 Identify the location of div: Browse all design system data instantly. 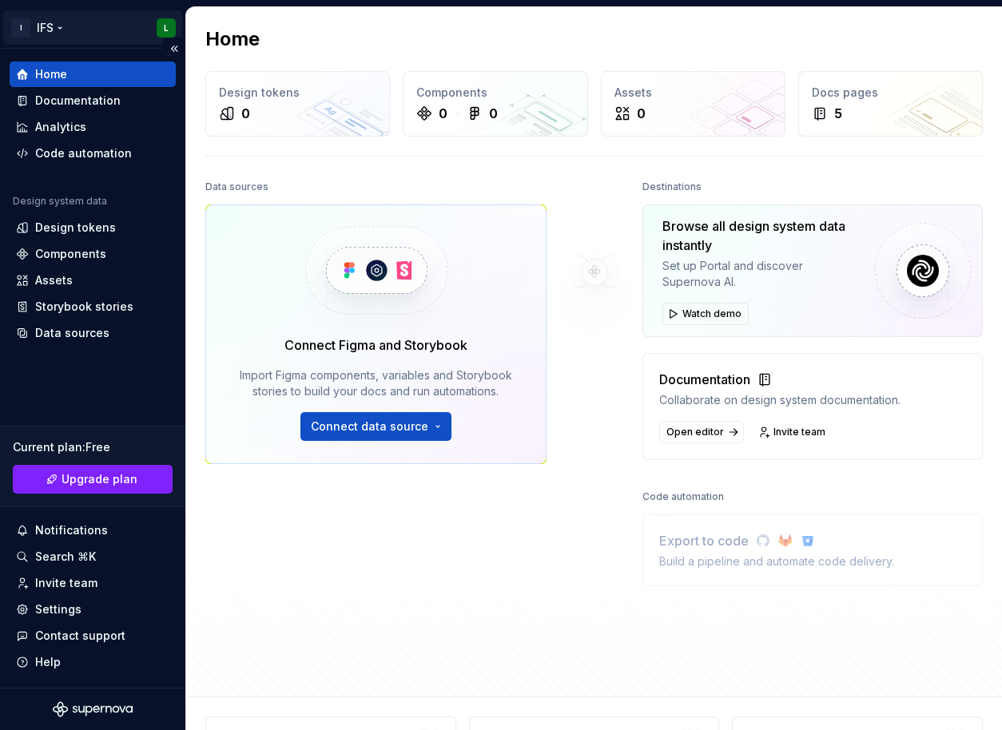
(762, 236).